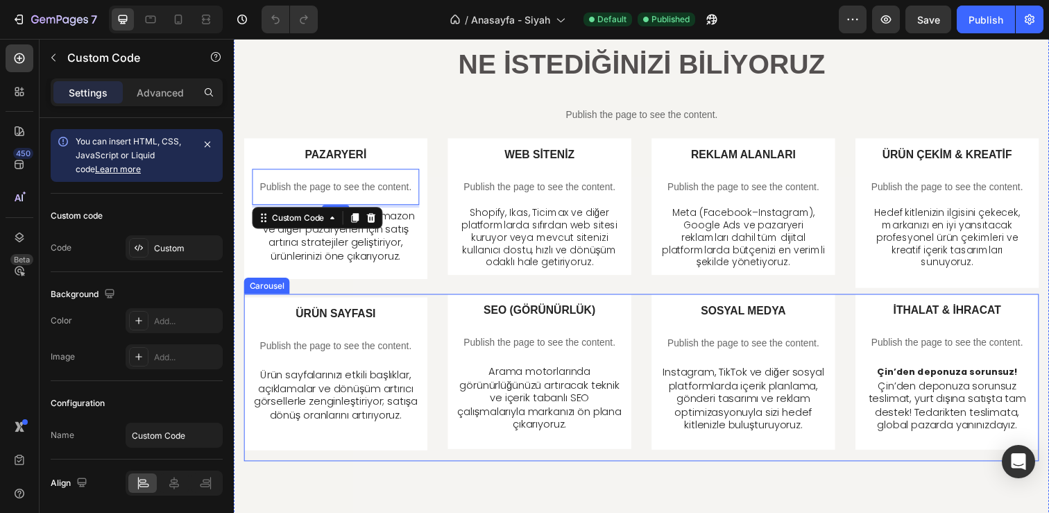  What do you see at coordinates (520, 118) in the screenshot?
I see `p: REKLAM ALANLARI` at bounding box center [520, 118].